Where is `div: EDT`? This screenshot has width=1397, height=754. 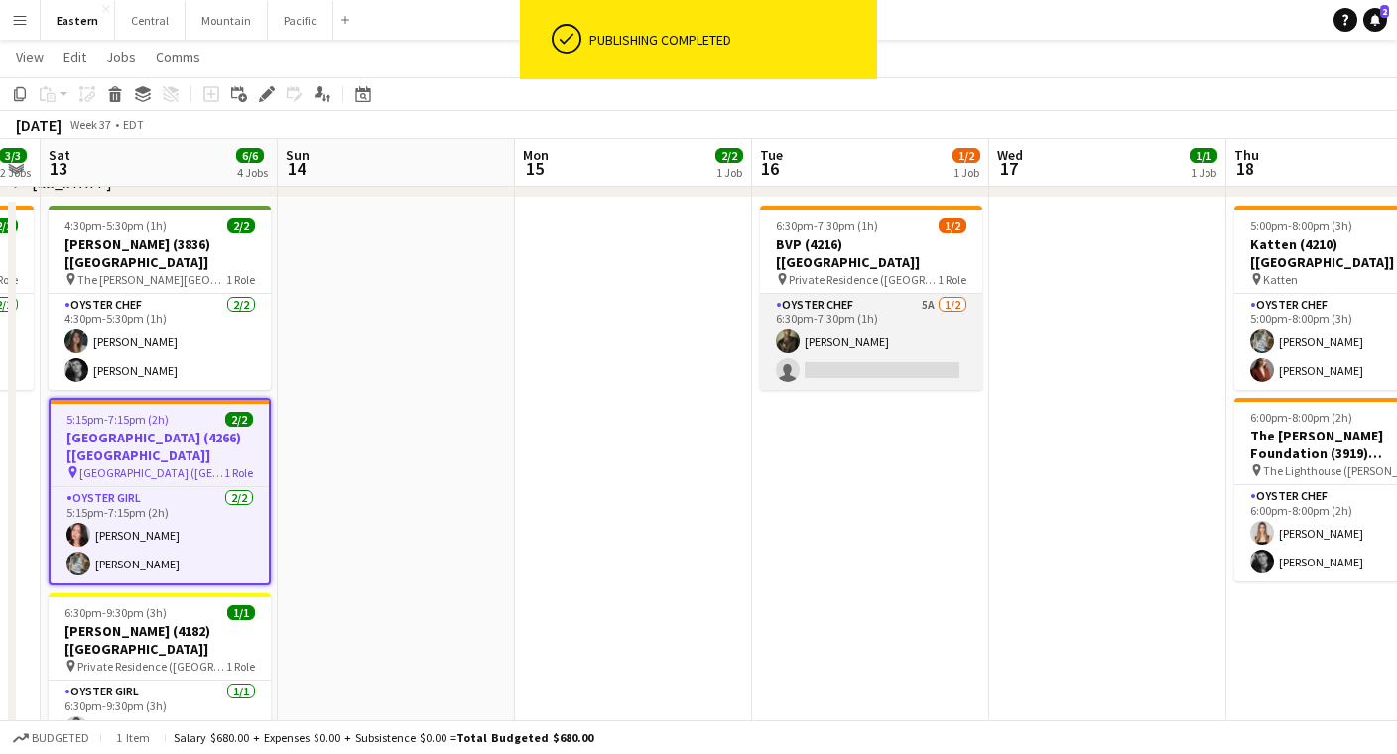 div: EDT is located at coordinates (133, 124).